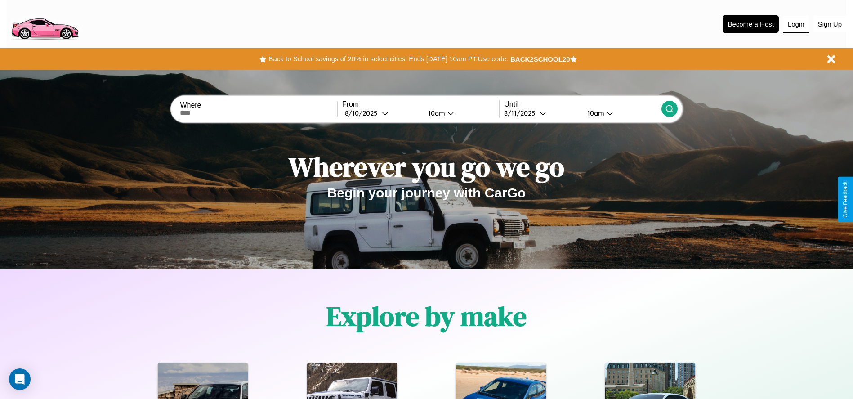 The width and height of the screenshot is (853, 399). I want to click on label: From, so click(421, 104).